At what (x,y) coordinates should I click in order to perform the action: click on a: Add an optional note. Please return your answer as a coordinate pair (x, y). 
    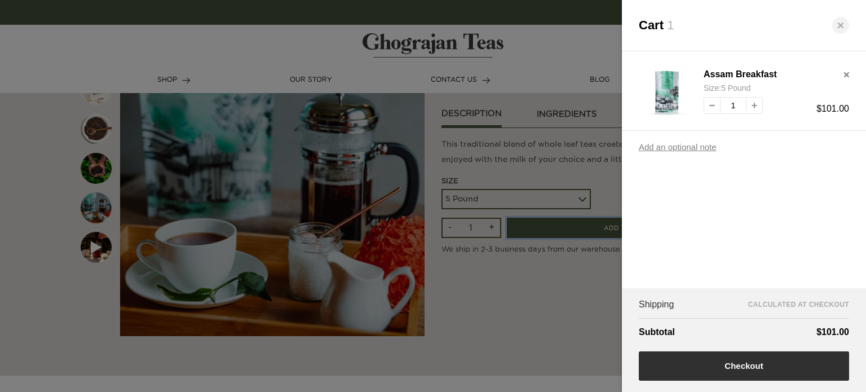
    Looking at the image, I should click on (678, 147).